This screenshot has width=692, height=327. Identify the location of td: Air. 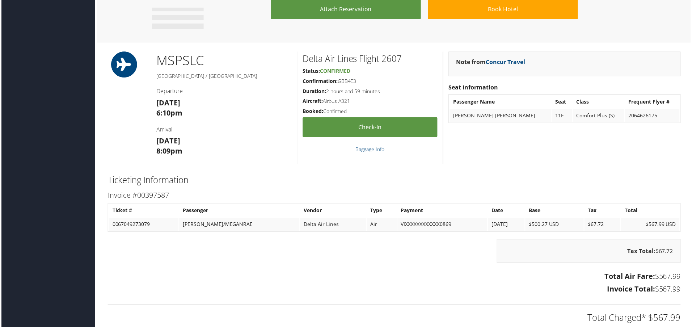
(382, 225).